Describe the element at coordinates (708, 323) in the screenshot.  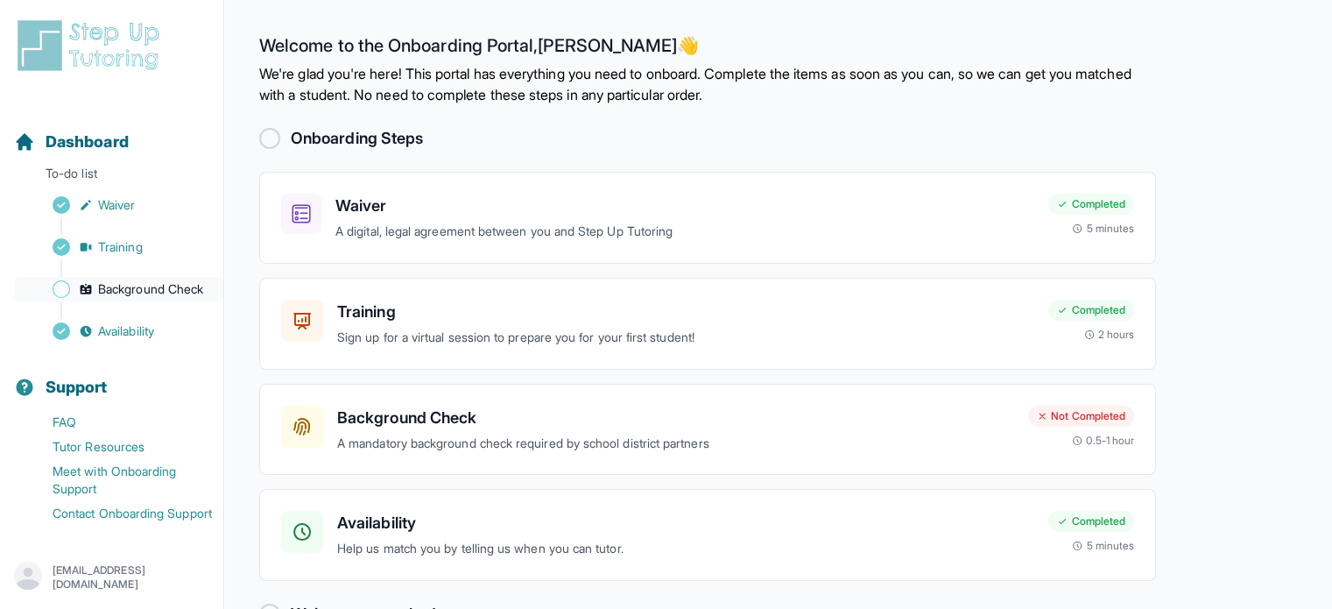
I see `a: TrainingSign up for a virtual session to prepare you for your first student!Completed2 hours` at that location.